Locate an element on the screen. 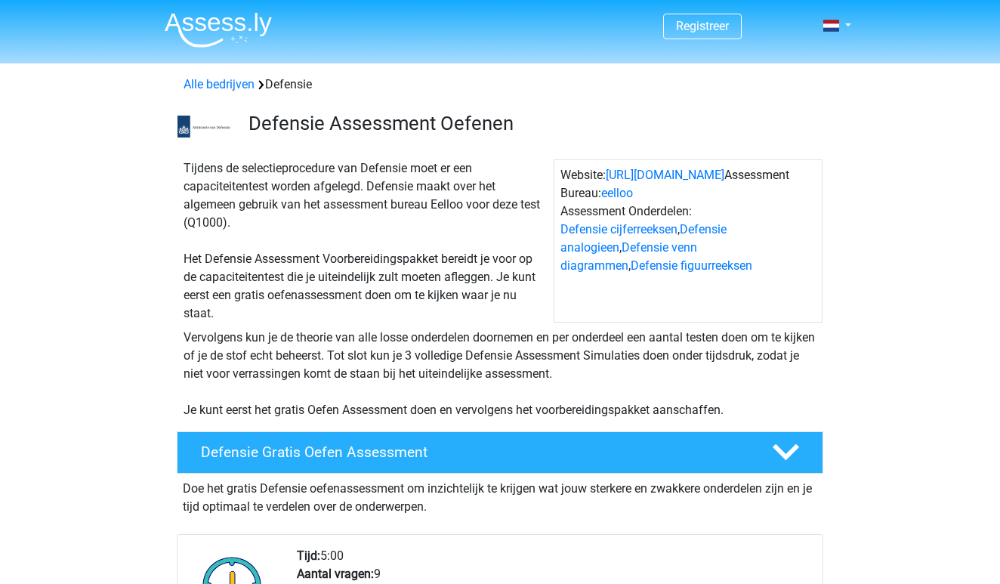 This screenshot has width=1000, height=584. div: Doe het gratis Defensie oefenassessment om inzichtelijk te krijgen wat jouw sterkere en zwakkere ... is located at coordinates (500, 495).